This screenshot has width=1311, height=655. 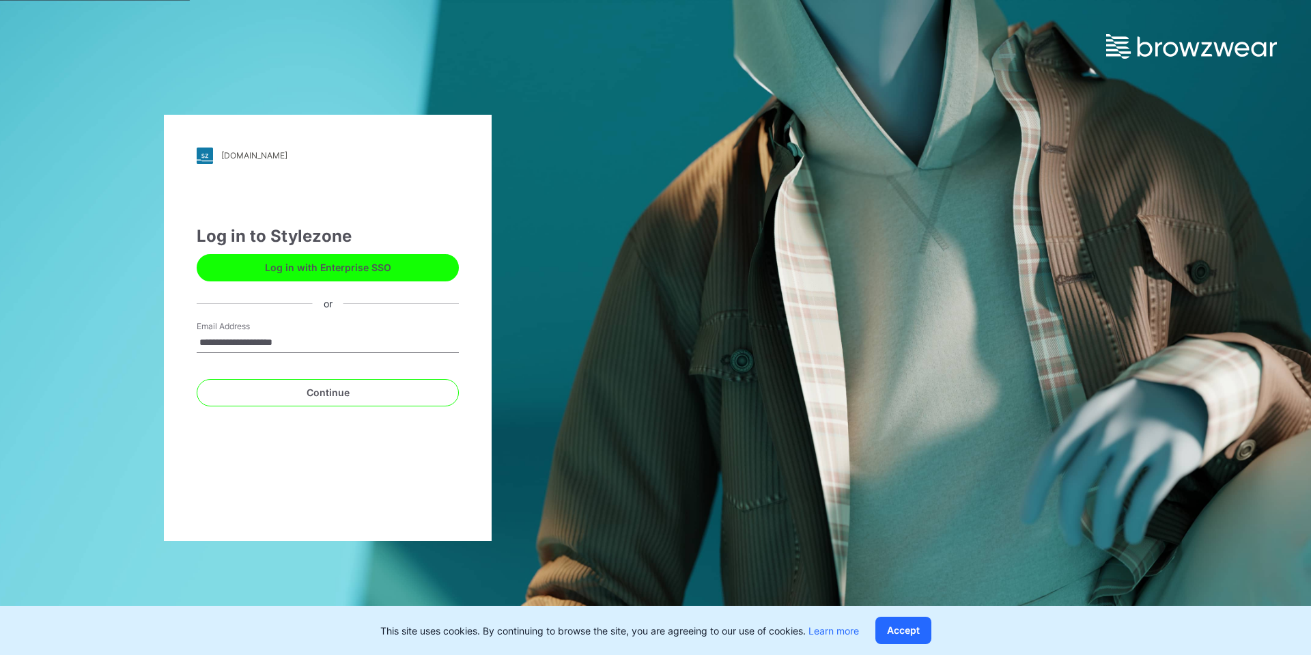 I want to click on img: browzwear-logo.e42bd6dac1945053ebaf764b6aa21510.svg, so click(x=1191, y=46).